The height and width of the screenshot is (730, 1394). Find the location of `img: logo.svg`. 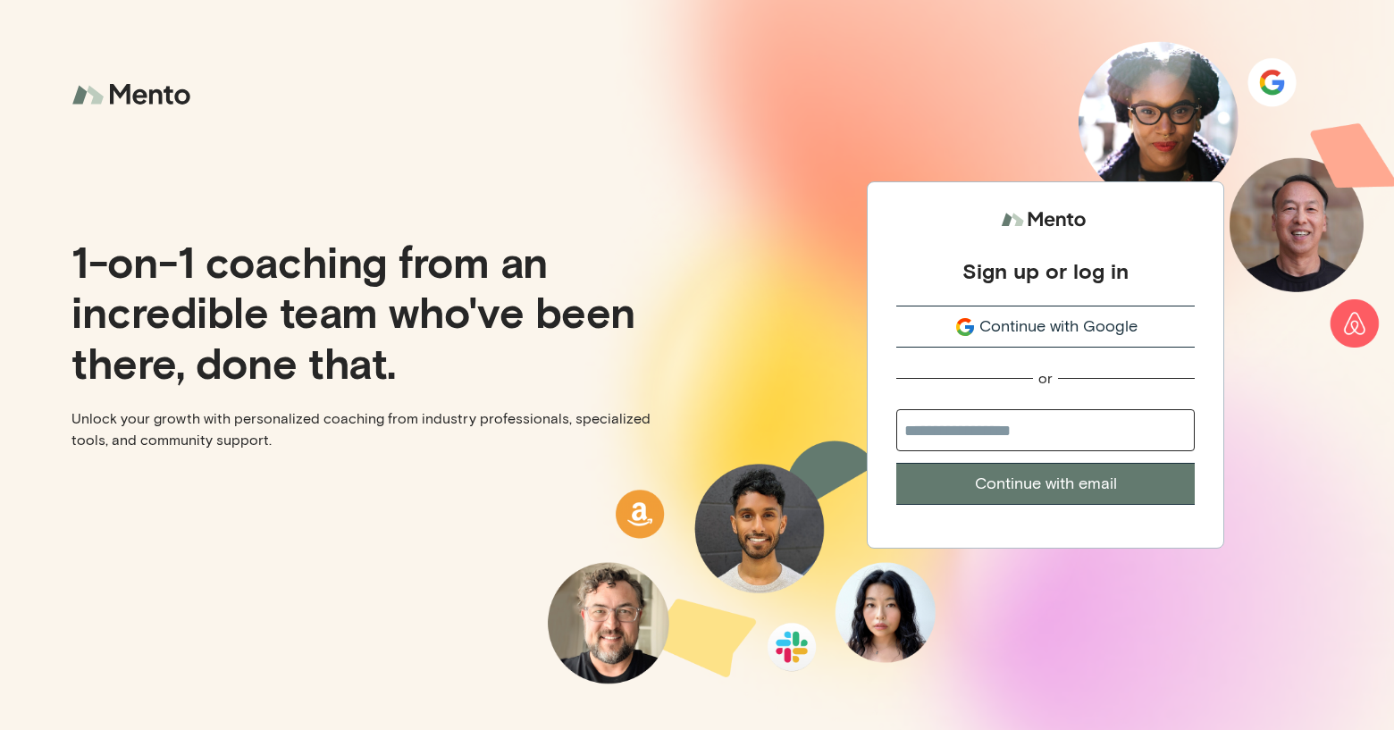

img: logo.svg is located at coordinates (1045, 220).